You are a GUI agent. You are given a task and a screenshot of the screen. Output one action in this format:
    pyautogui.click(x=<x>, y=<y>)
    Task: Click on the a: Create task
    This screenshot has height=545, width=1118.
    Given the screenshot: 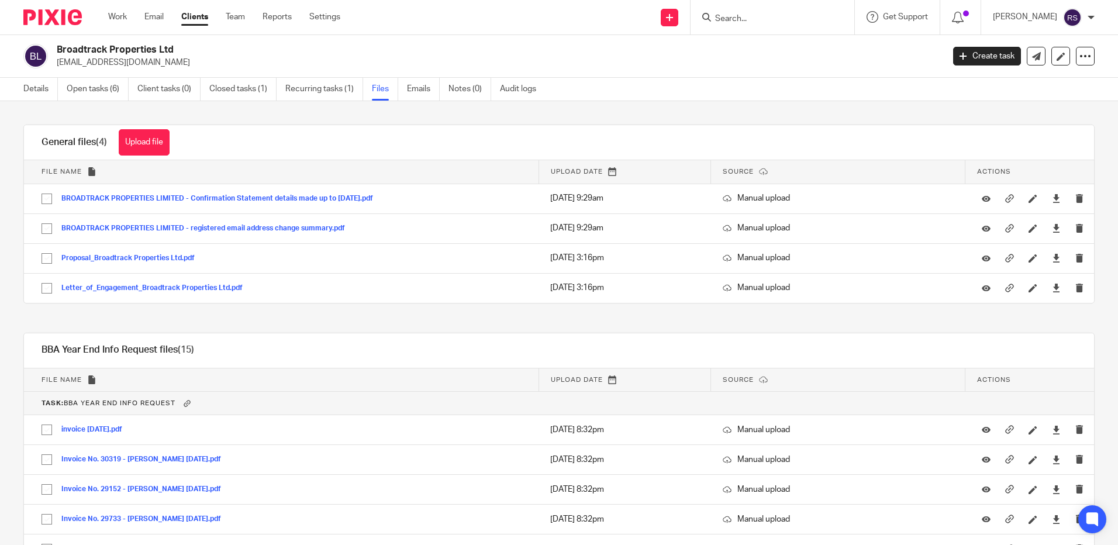 What is the action you would take?
    pyautogui.click(x=987, y=56)
    